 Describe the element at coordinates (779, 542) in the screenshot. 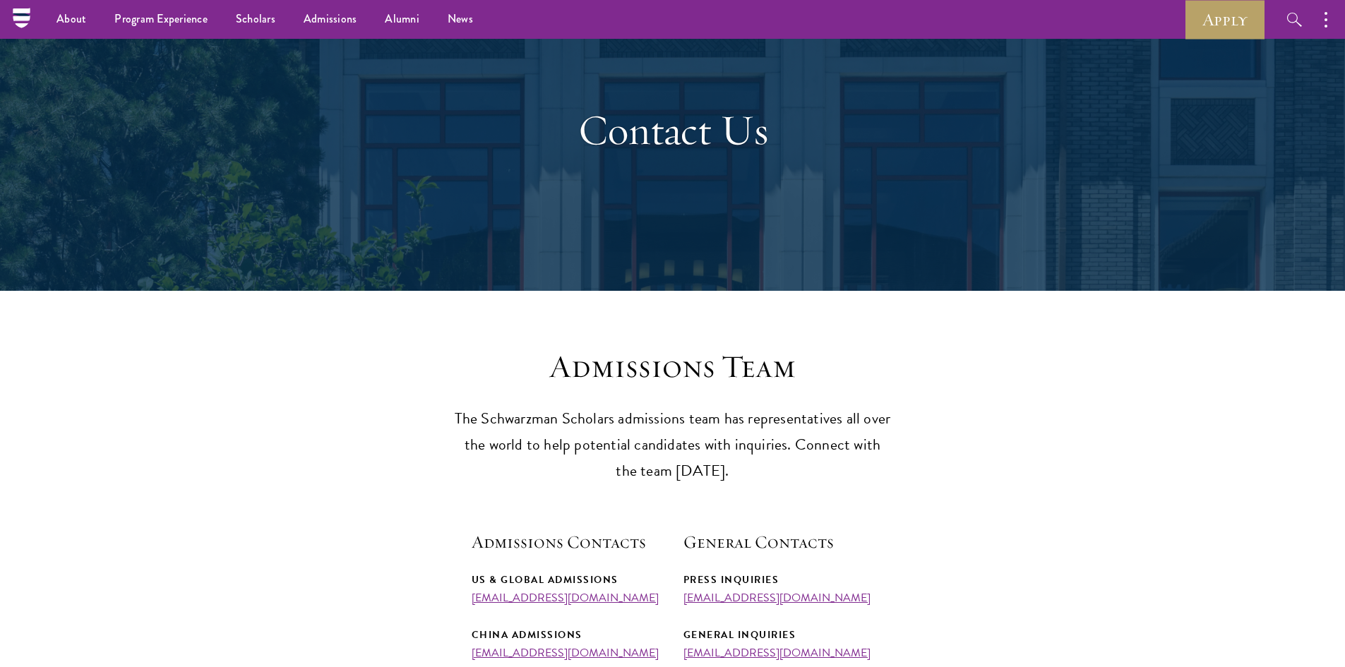

I see `h5: General Contacts` at that location.